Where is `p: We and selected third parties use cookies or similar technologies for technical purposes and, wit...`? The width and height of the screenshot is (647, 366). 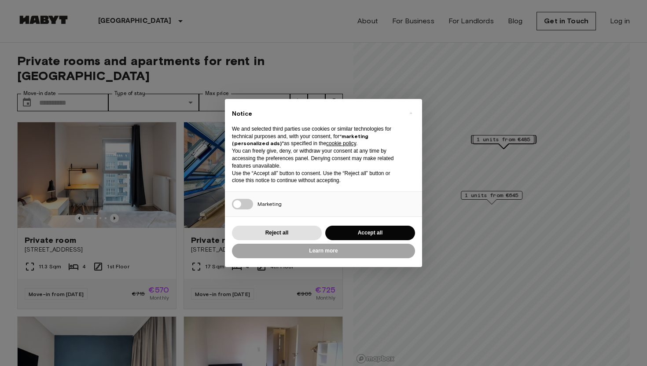
p: We and selected third parties use cookies or similar technologies for technical purposes and, wit... is located at coordinates (316, 136).